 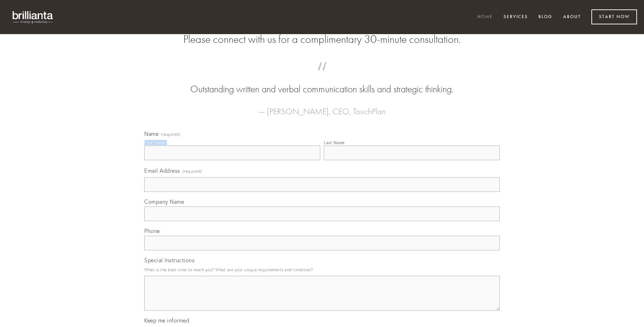 What do you see at coordinates (614, 17) in the screenshot?
I see `a: Start Now` at bounding box center [614, 17].